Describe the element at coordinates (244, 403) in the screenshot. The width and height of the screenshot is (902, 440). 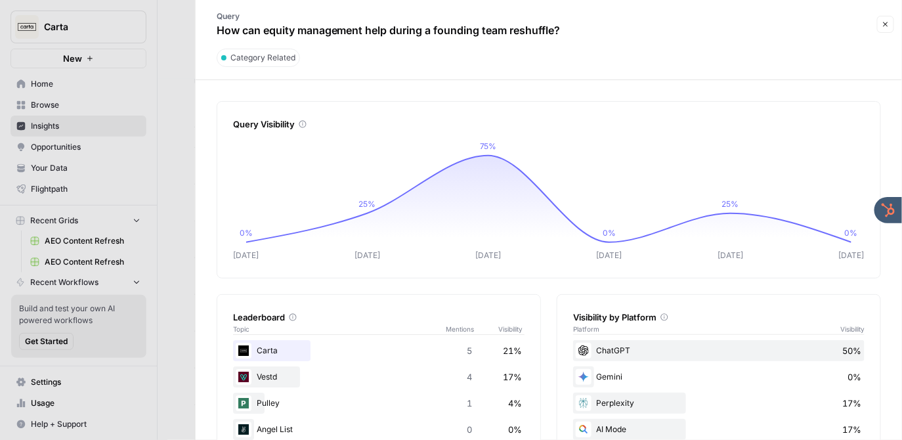
I see `img: u02qnnqpa7ceiw6p01io3how8agt` at that location.